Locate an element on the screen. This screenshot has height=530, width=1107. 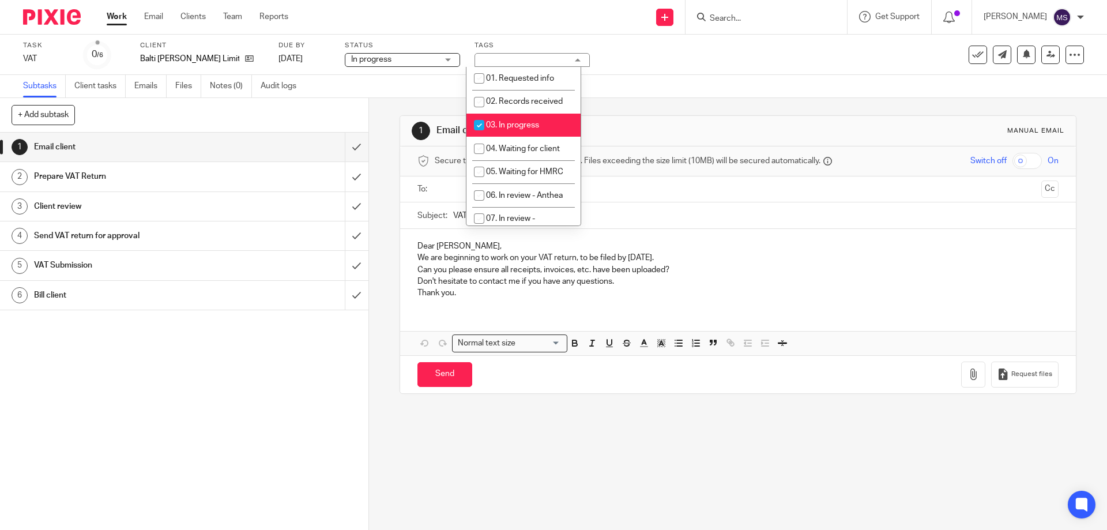
label: Task is located at coordinates (46, 46).